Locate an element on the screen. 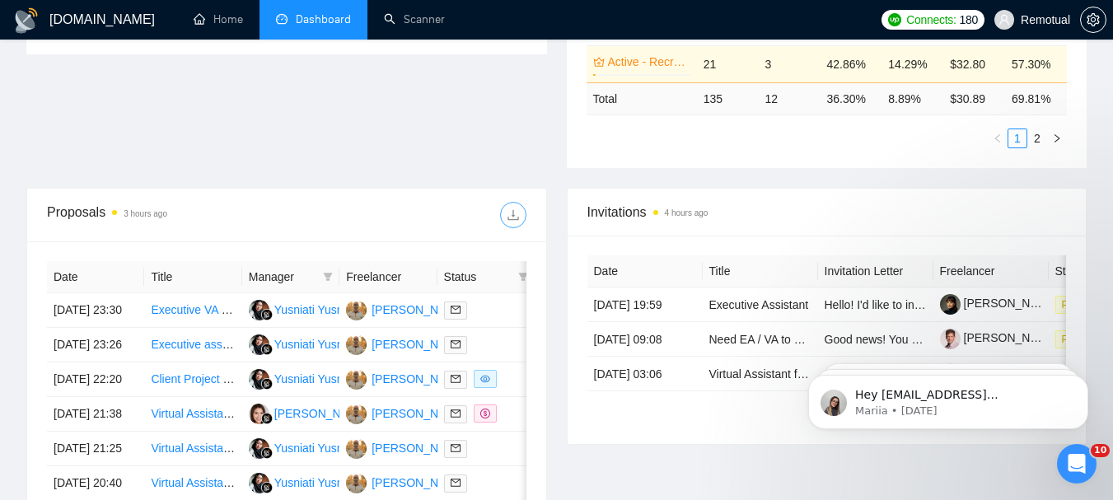 This screenshot has width=1113, height=500. span: setting is located at coordinates (1093, 20).